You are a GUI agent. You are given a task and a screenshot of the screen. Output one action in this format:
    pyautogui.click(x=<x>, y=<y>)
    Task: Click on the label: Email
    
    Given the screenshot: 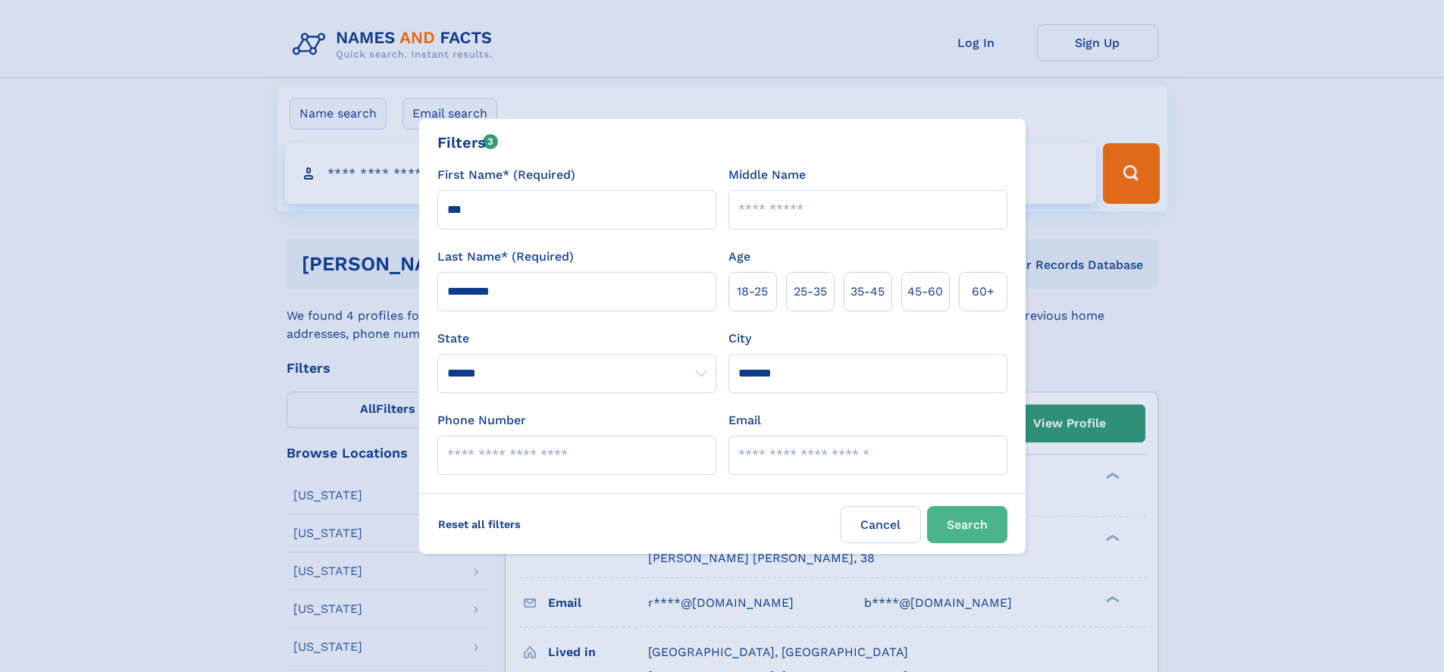 What is the action you would take?
    pyautogui.click(x=744, y=421)
    